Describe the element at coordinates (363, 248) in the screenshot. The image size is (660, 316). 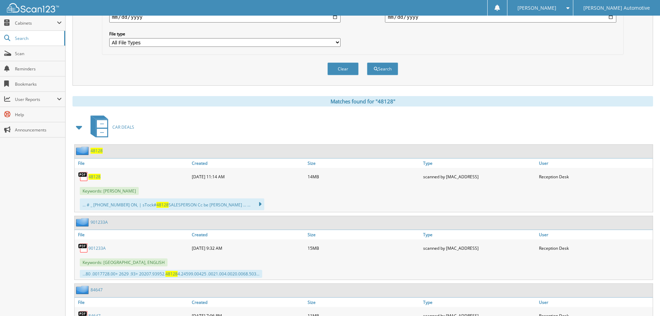
I see `div: 15MB` at that location.